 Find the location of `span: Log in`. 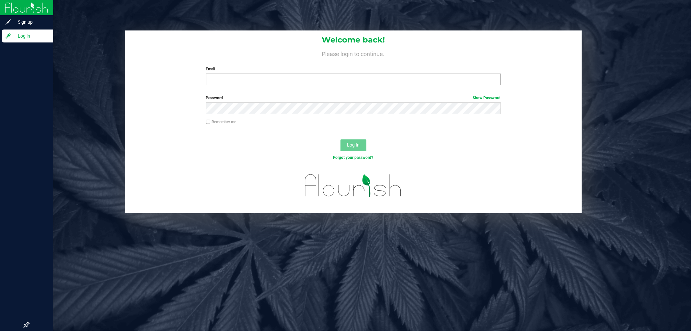

span: Log in is located at coordinates (31, 36).